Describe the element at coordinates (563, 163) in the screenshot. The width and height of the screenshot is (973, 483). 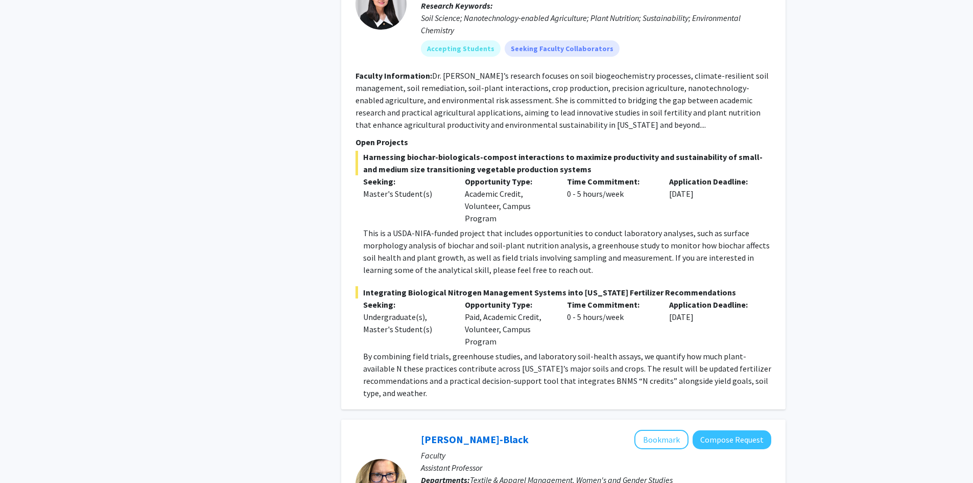
I see `span: Harnessing biochar-biologicals-compost interactions to maximize productivity and sustainability o...` at that location.